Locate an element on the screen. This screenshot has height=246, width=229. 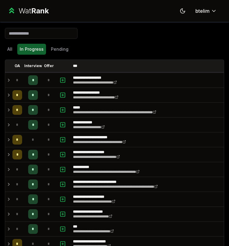
span: Rank is located at coordinates (40, 11).